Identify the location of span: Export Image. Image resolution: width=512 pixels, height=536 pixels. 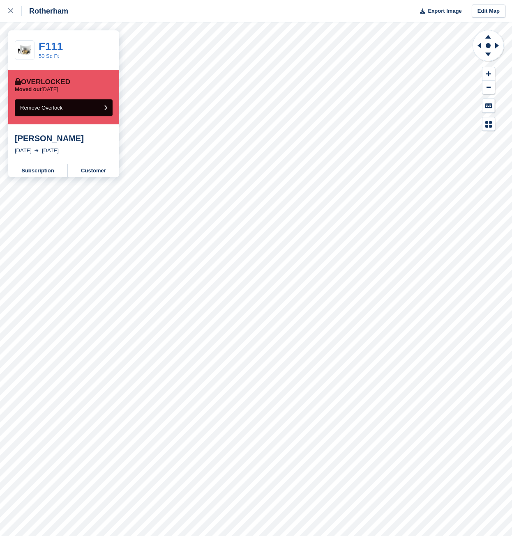
(444, 11).